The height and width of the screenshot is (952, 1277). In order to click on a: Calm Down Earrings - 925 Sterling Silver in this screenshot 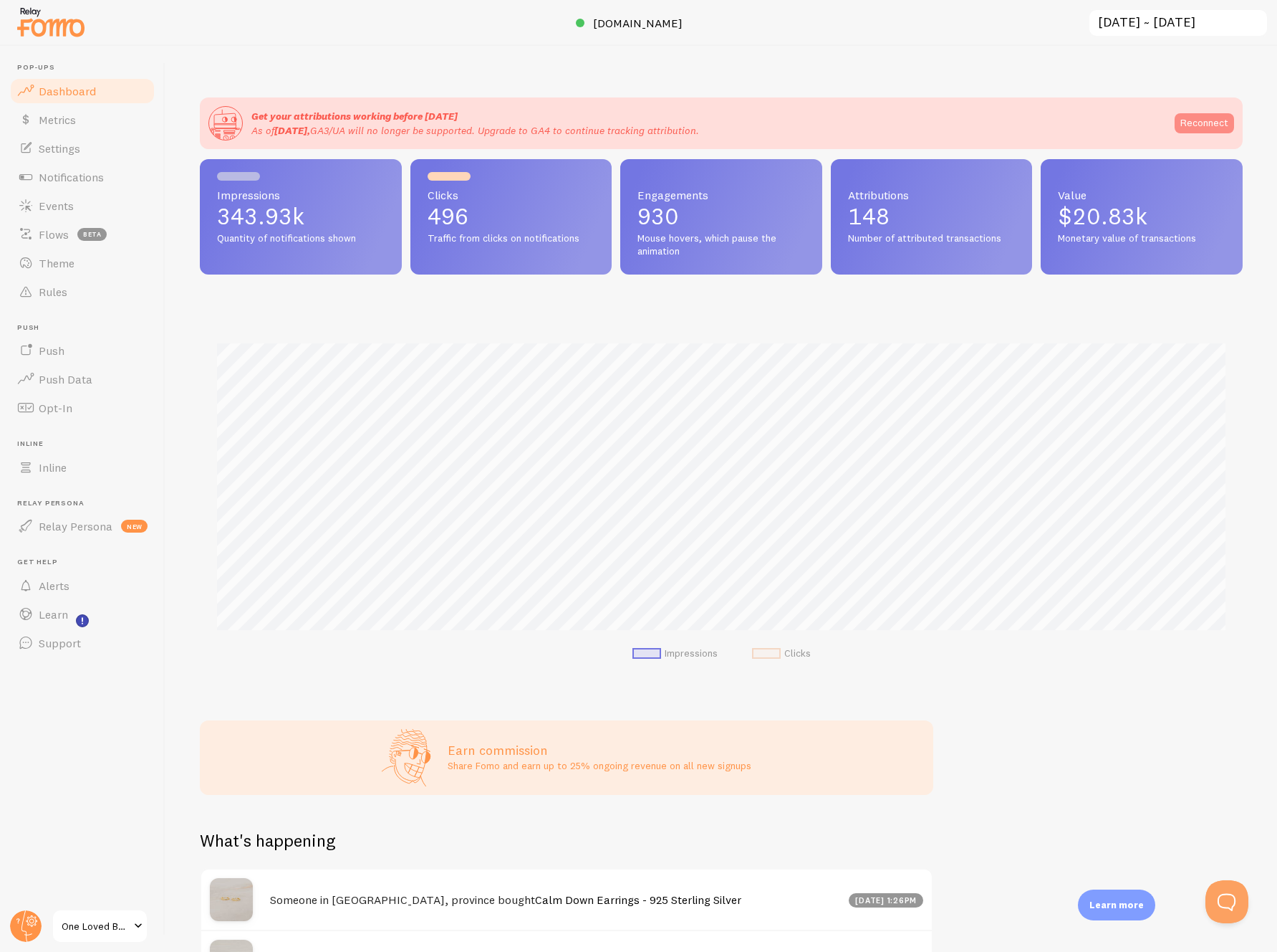, I will do `click(638, 900)`.